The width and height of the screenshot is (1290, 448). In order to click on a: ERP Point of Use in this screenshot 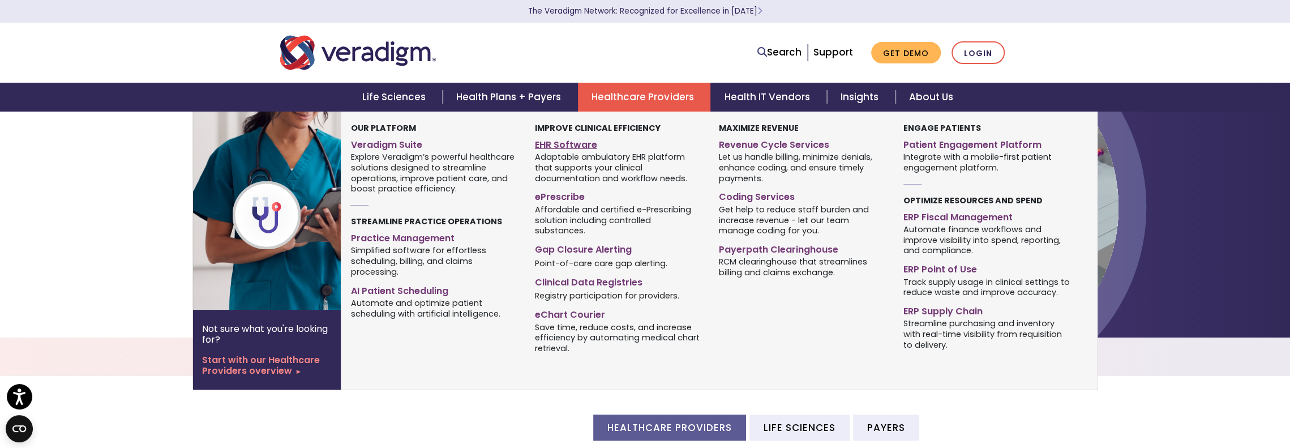, I will do `click(987, 267)`.